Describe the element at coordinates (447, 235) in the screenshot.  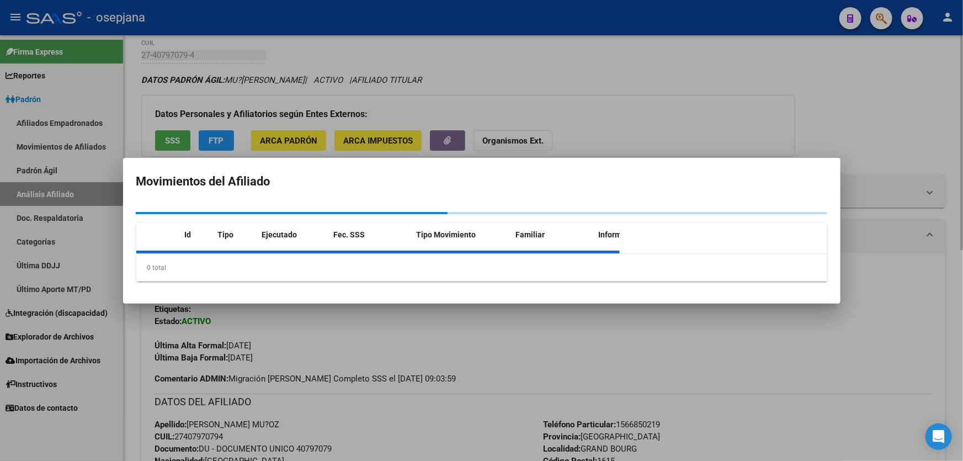
I see `span: Tipo Movimiento` at that location.